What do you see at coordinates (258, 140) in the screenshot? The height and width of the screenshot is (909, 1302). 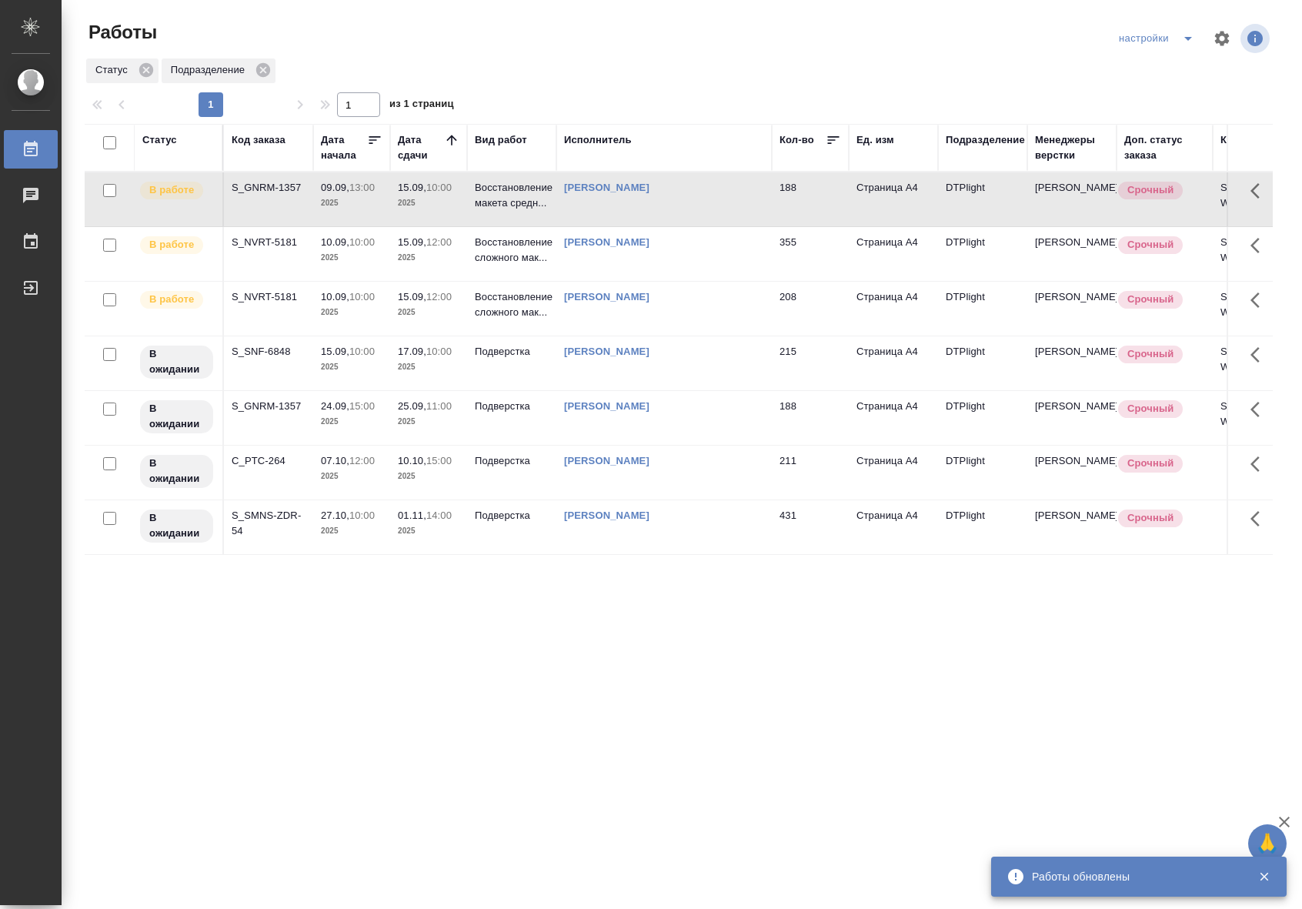 I see `div: Код заказа` at bounding box center [258, 140].